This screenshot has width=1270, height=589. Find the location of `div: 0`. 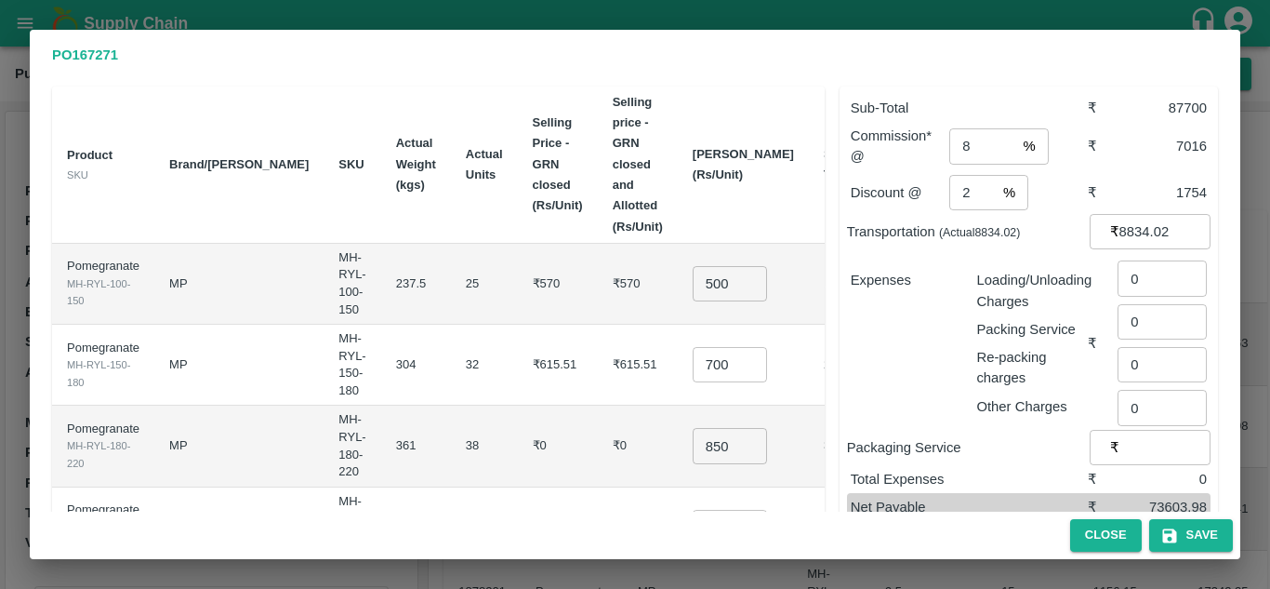

div: 0 is located at coordinates (1162, 479).